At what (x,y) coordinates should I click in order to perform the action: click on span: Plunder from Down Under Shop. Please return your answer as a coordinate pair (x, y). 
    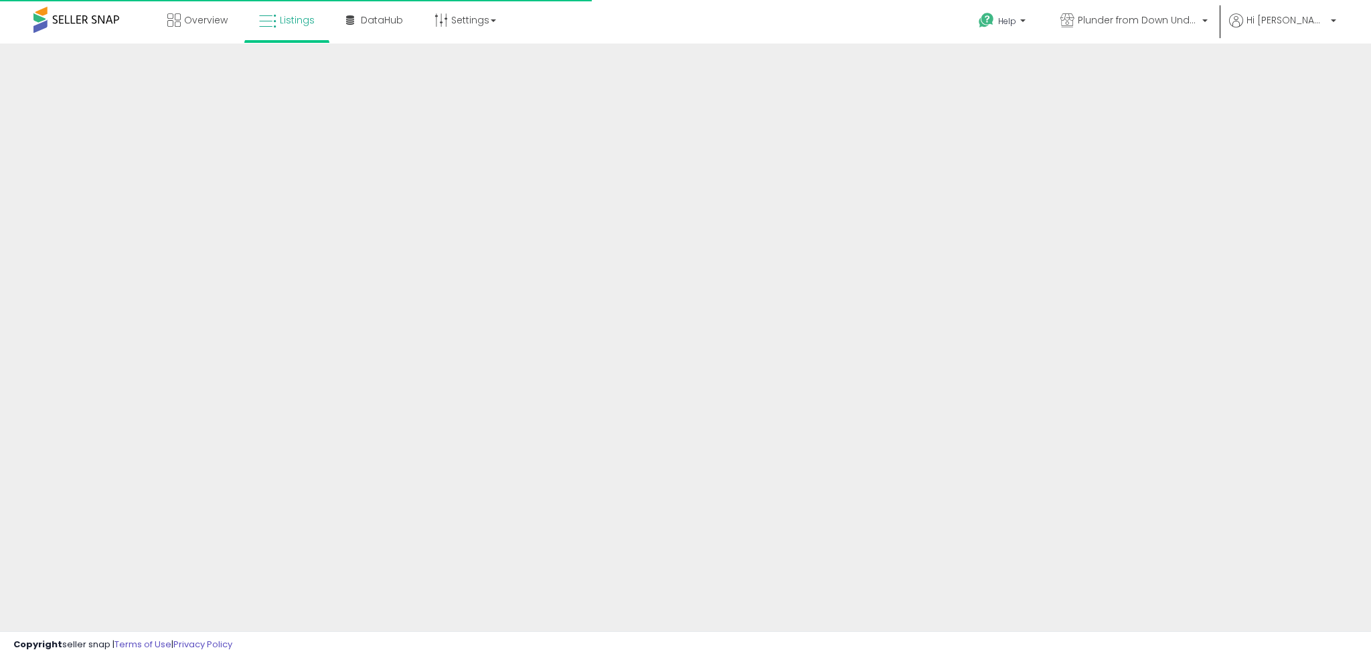
    Looking at the image, I should click on (1138, 20).